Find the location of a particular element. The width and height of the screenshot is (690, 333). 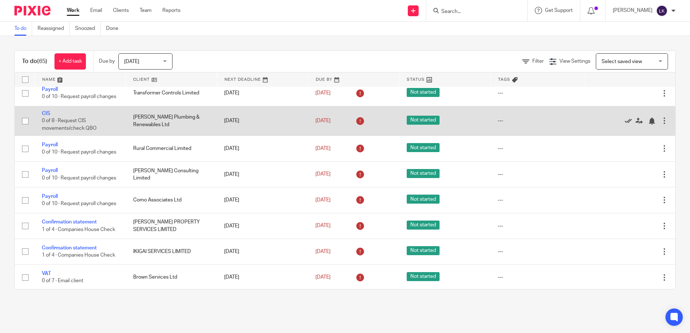

img: Pixie is located at coordinates (32, 10).